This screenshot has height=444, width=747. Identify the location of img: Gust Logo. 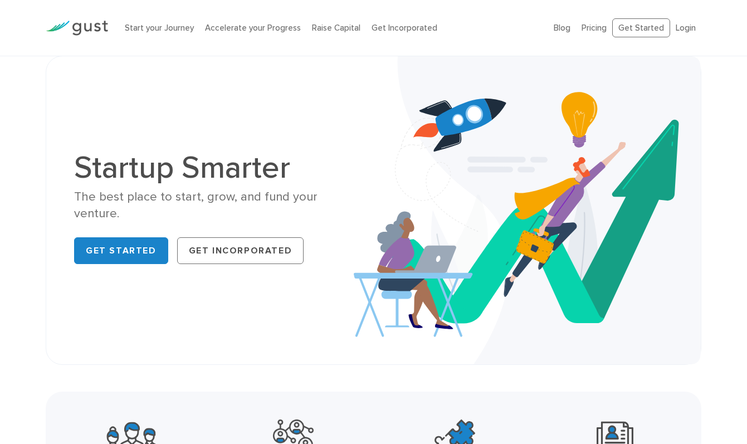
(77, 28).